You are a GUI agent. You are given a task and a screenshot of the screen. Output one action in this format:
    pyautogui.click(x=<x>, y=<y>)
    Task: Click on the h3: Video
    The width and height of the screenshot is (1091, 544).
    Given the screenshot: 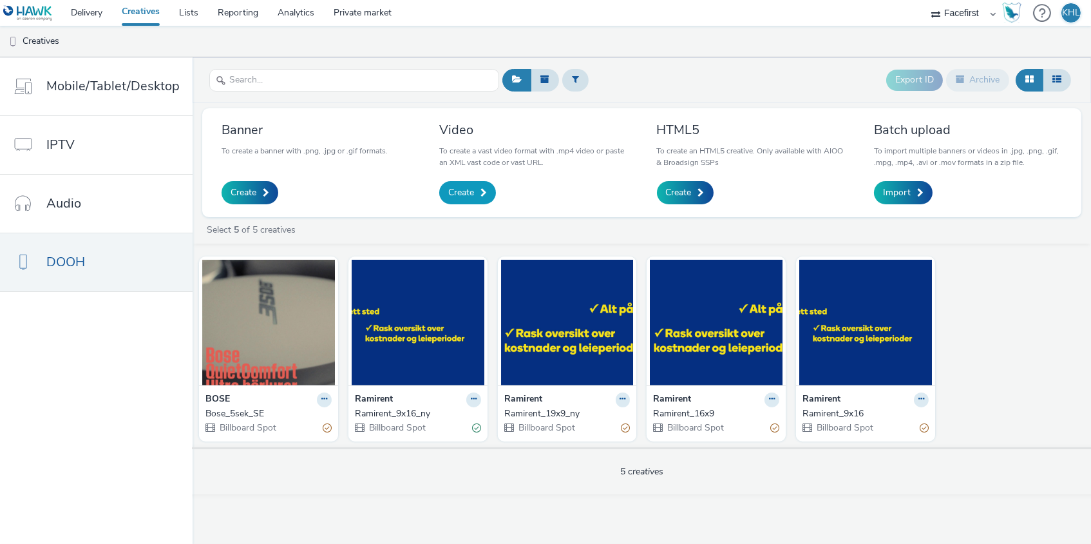 What is the action you would take?
    pyautogui.click(x=533, y=129)
    